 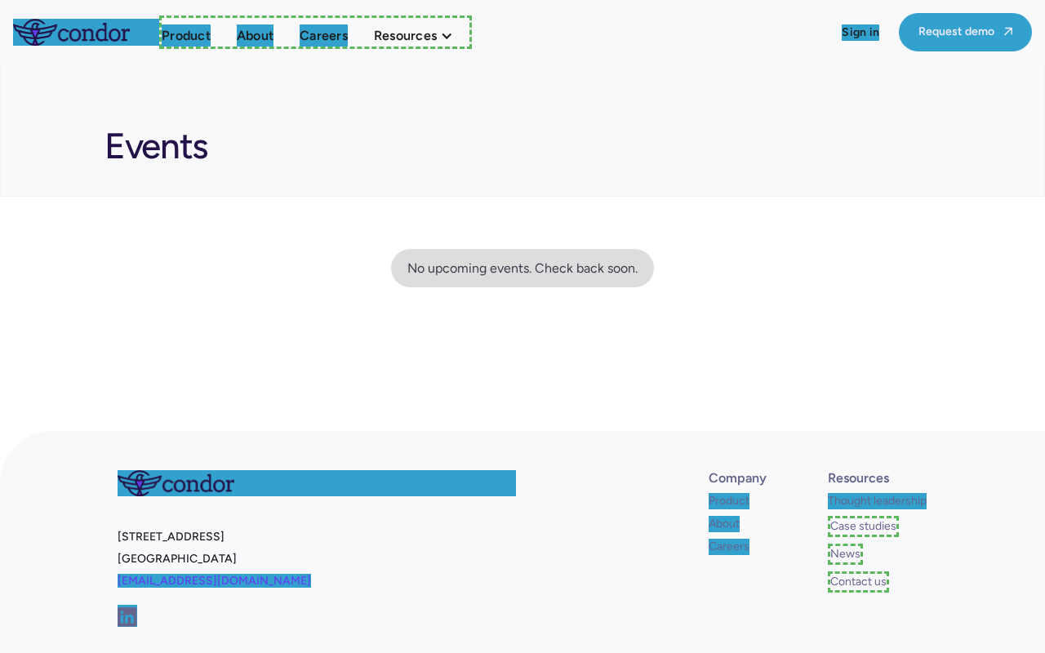 I want to click on a: Thought leadership, so click(x=877, y=501).